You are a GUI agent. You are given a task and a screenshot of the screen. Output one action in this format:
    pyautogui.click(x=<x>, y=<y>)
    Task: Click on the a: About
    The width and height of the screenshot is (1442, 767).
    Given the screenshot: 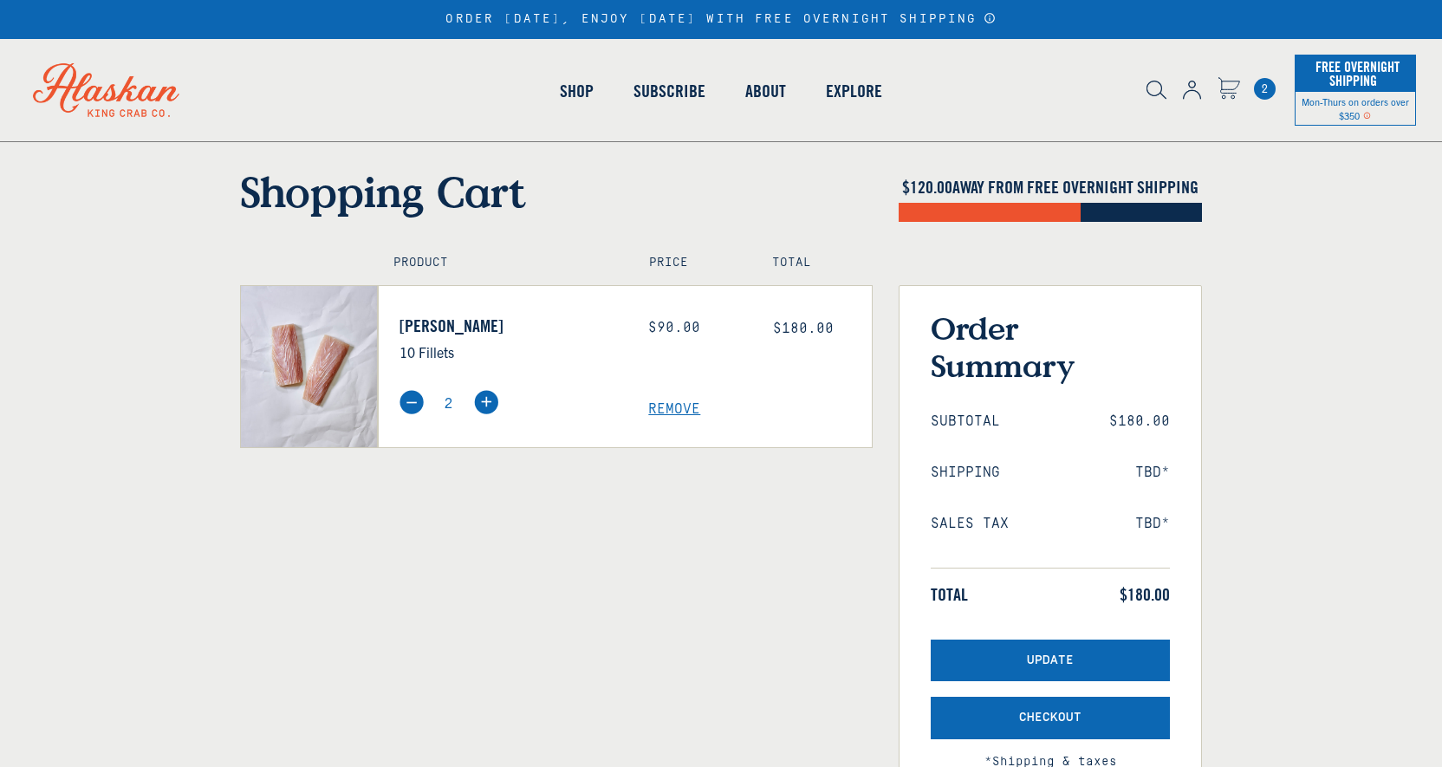 What is the action you would take?
    pyautogui.click(x=765, y=91)
    